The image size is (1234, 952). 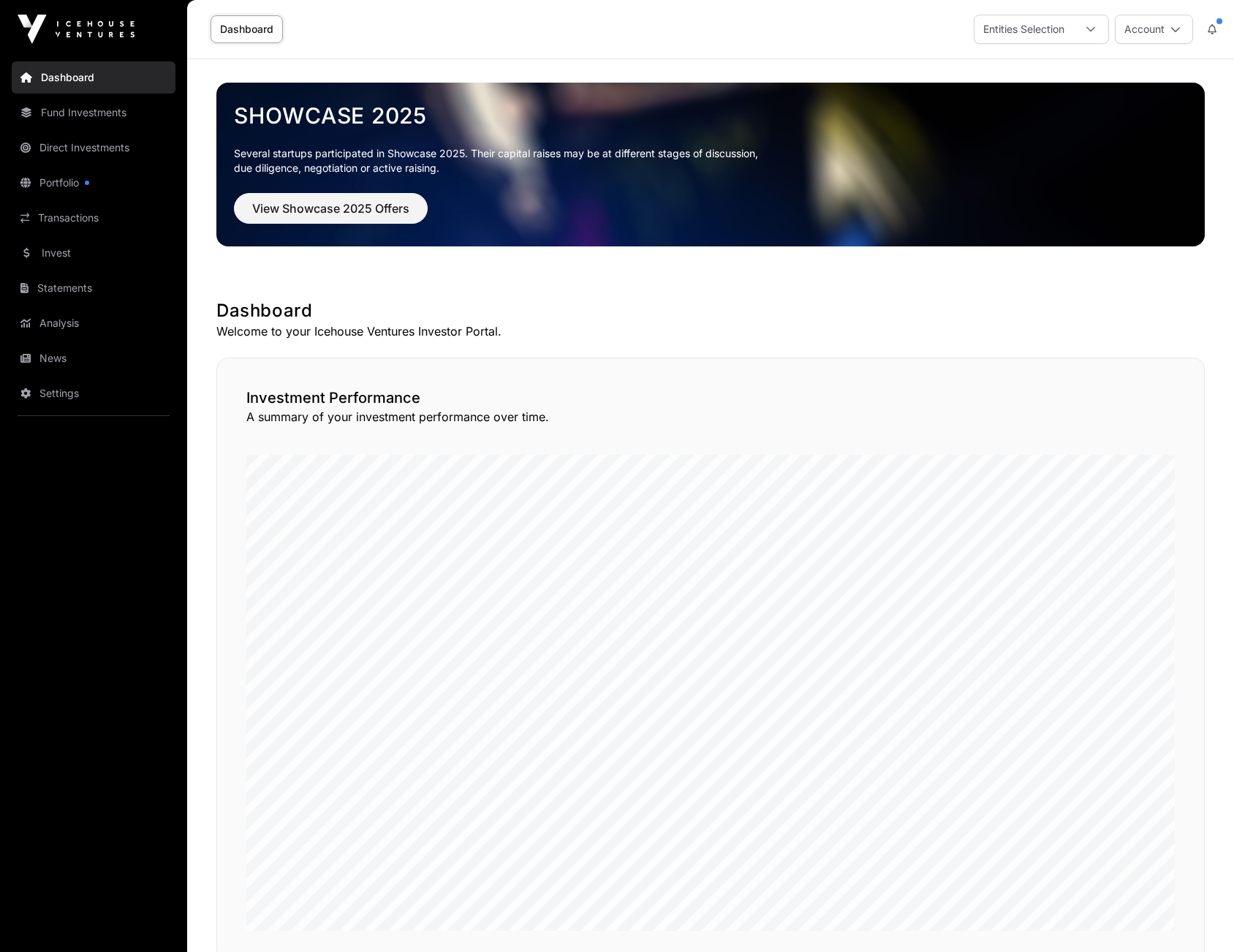 I want to click on a: View Showcase 2025 Offers, so click(x=330, y=215).